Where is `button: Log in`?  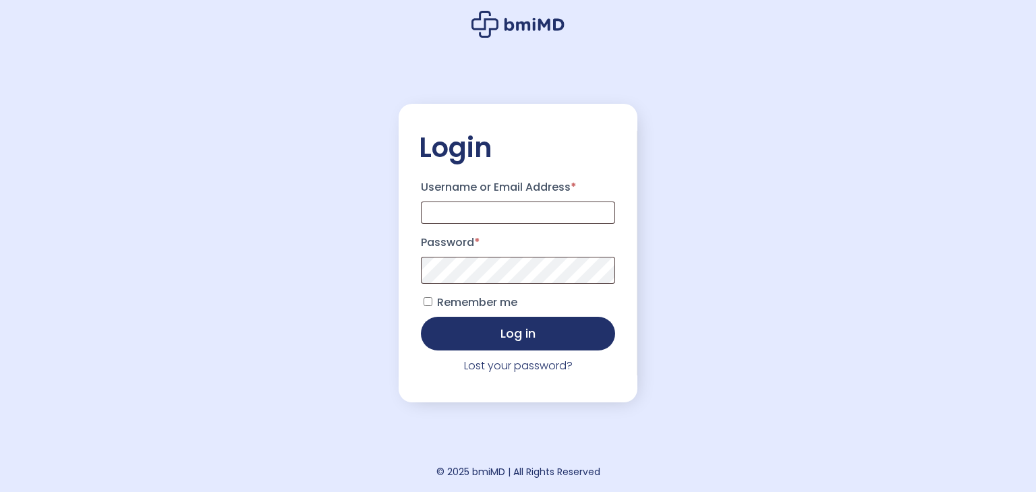 button: Log in is located at coordinates (518, 334).